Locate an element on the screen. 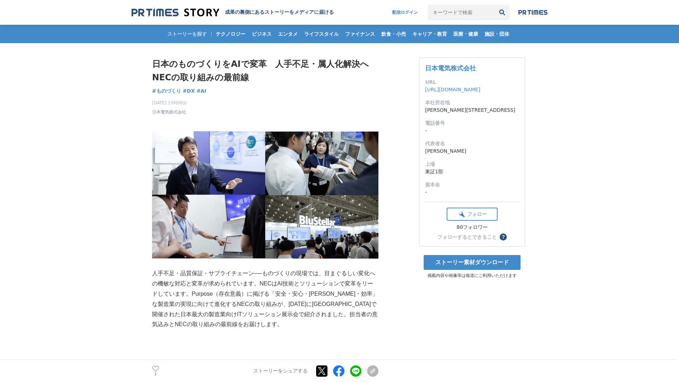  dt: 電話番号 is located at coordinates (472, 123).